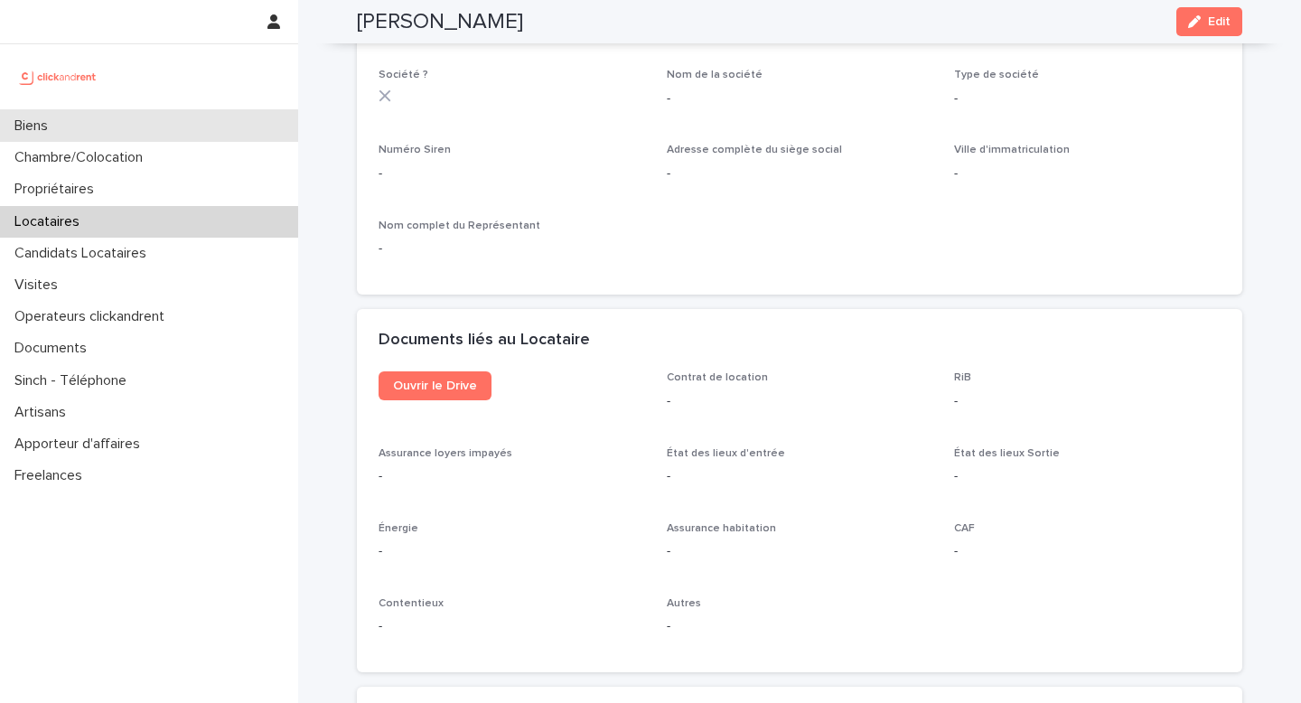 This screenshot has height=703, width=1301. What do you see at coordinates (411, 603) in the screenshot?
I see `span: Contentieux` at bounding box center [411, 603].